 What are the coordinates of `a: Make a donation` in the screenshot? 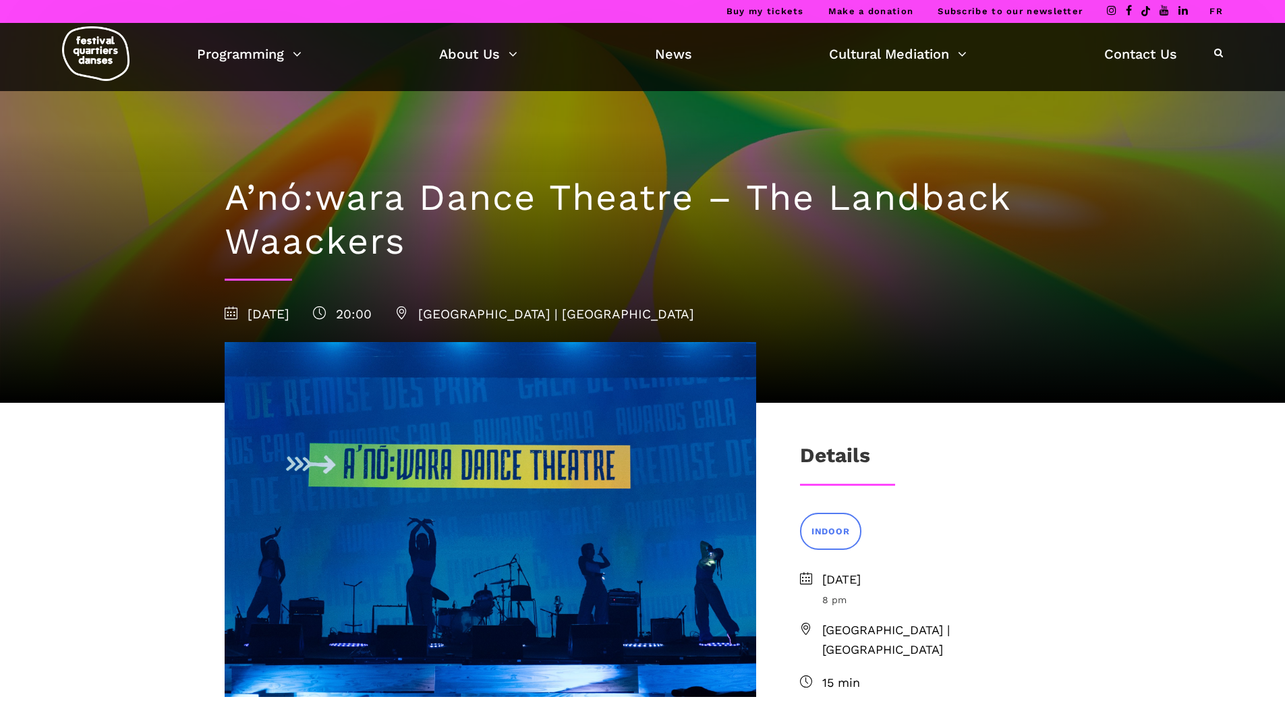 It's located at (871, 11).